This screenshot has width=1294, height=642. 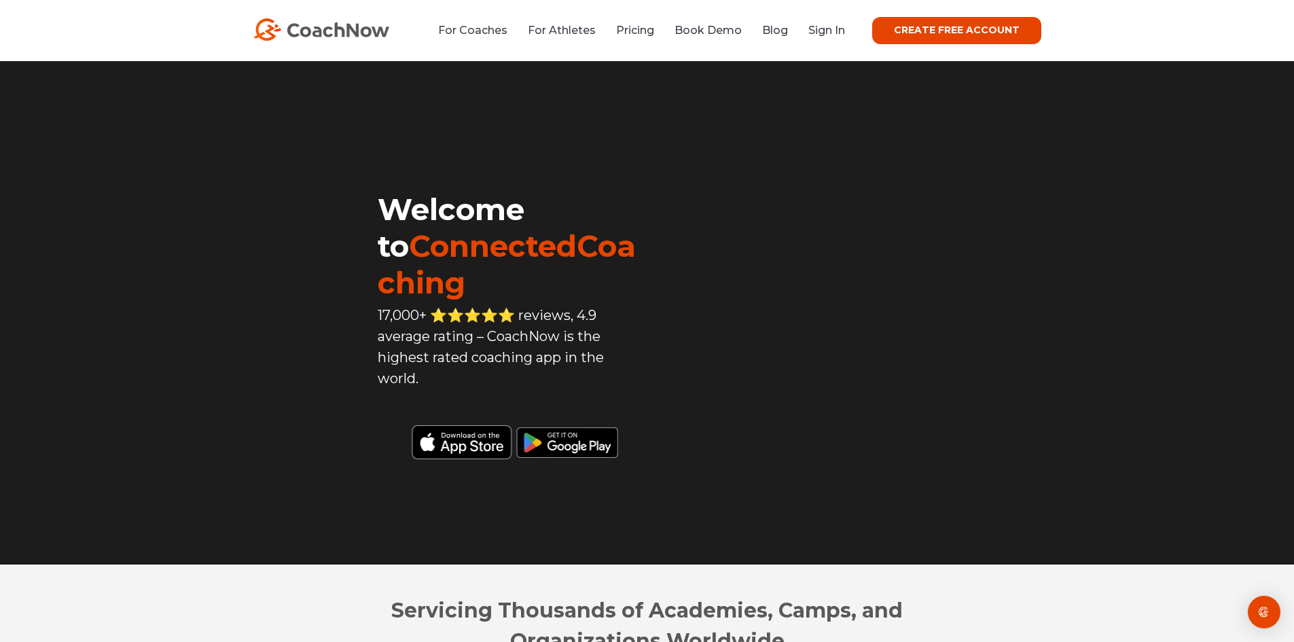 What do you see at coordinates (507, 264) in the screenshot?
I see `span: ConnectedCoaching` at bounding box center [507, 264].